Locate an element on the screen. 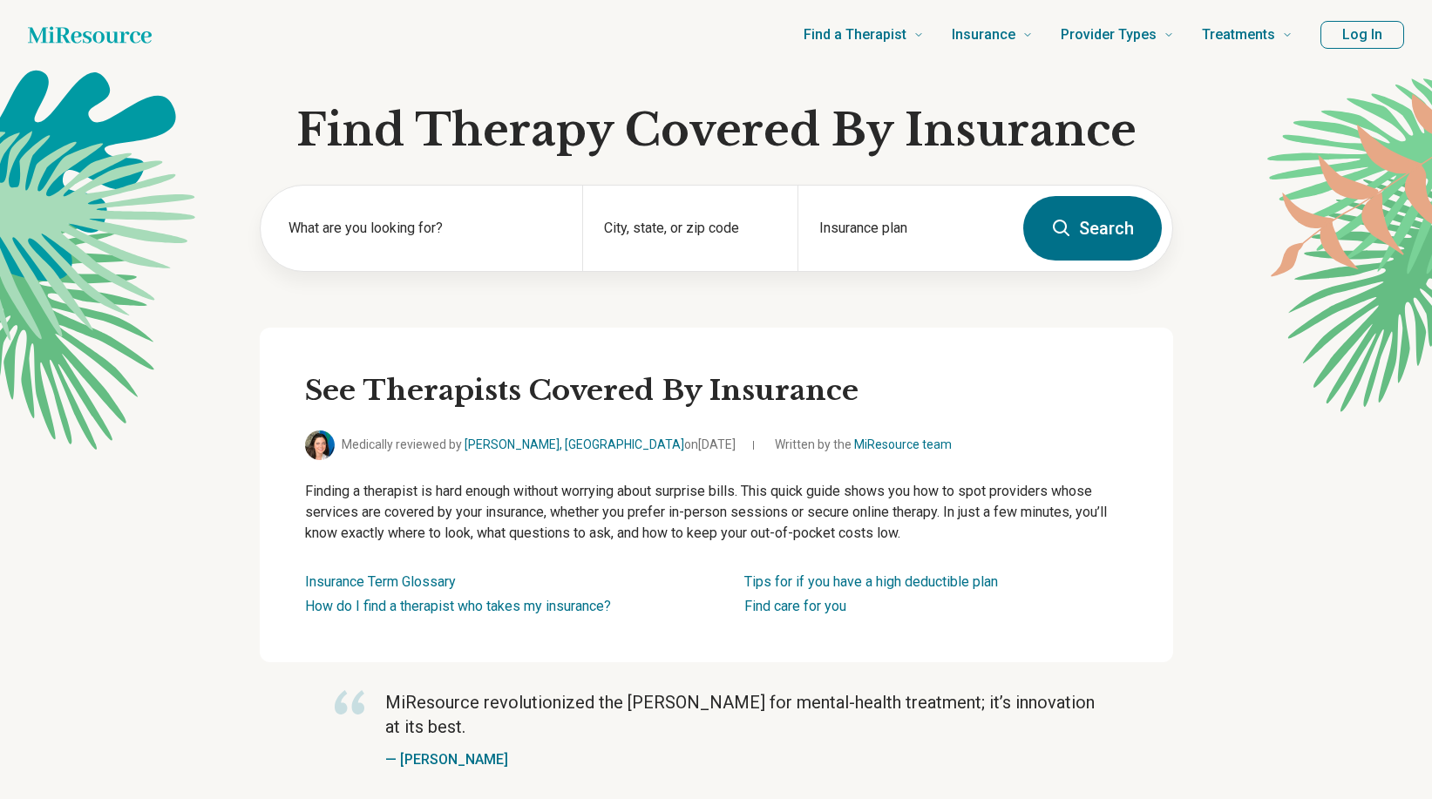 The height and width of the screenshot is (799, 1432). a: Find care for you is located at coordinates (795, 606).